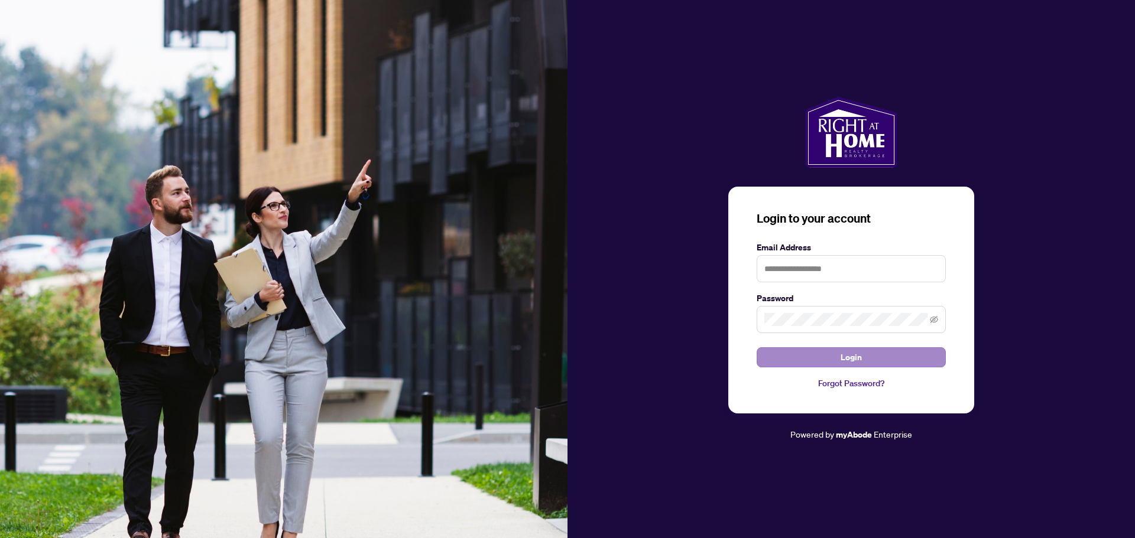  I want to click on label: Email Address, so click(851, 248).